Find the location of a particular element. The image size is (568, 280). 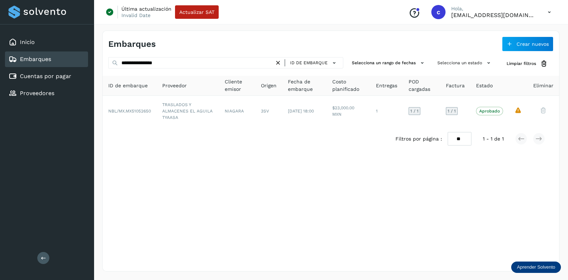

a: Cuentas por pagar is located at coordinates (45, 76).